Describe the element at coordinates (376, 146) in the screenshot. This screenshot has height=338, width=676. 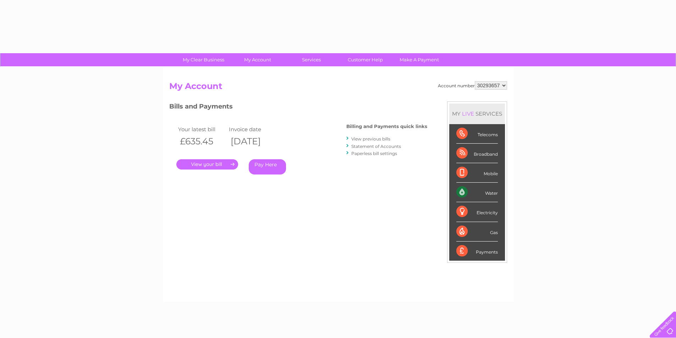
I see `a: Statement of Accounts` at that location.